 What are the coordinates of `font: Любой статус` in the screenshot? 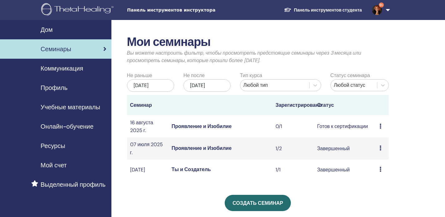 It's located at (349, 85).